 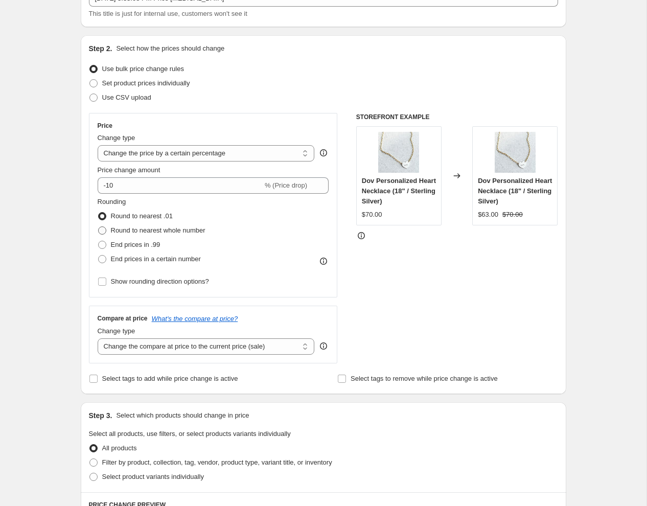 I want to click on input: -15, so click(x=180, y=185).